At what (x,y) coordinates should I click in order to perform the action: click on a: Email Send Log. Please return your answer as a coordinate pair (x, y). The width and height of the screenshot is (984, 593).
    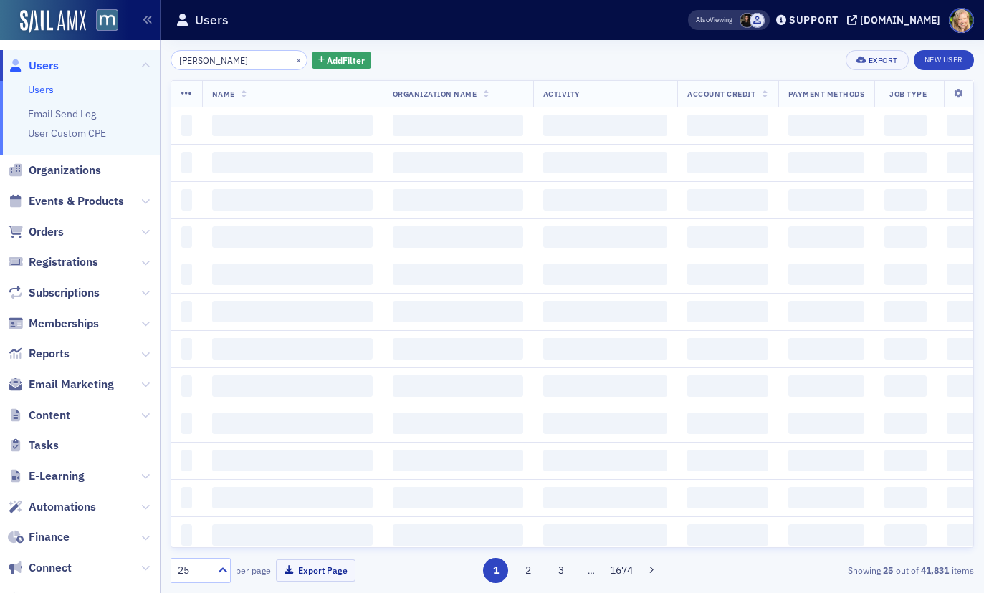
    Looking at the image, I should click on (62, 114).